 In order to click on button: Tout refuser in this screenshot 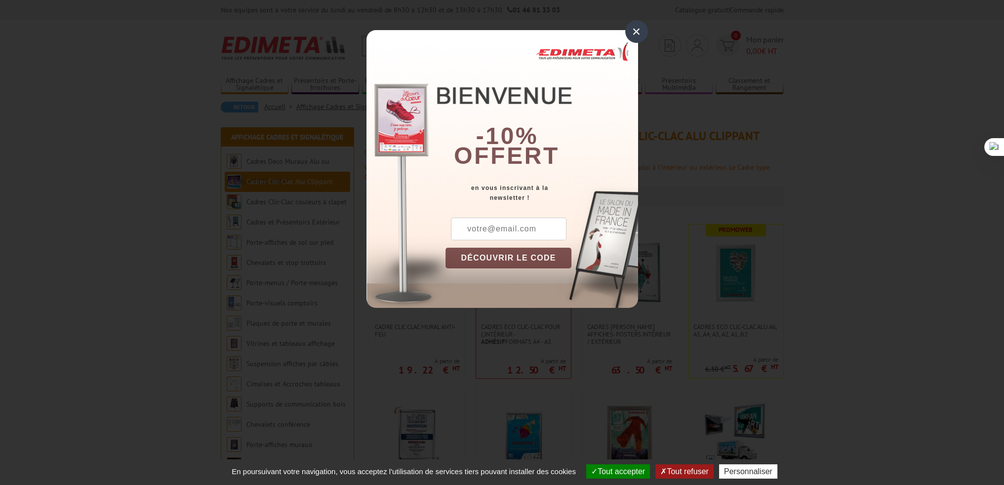, I will do `click(684, 472)`.